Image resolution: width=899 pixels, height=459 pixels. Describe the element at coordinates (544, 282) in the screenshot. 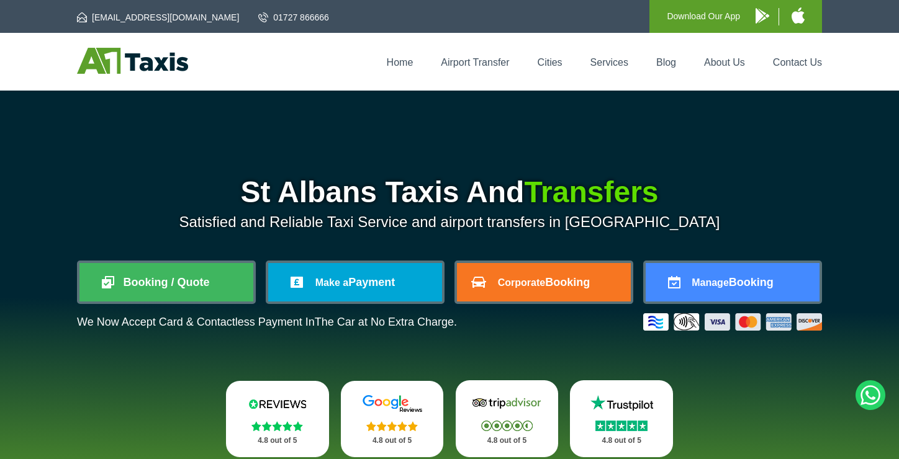

I see `a: CorporateBooking` at that location.